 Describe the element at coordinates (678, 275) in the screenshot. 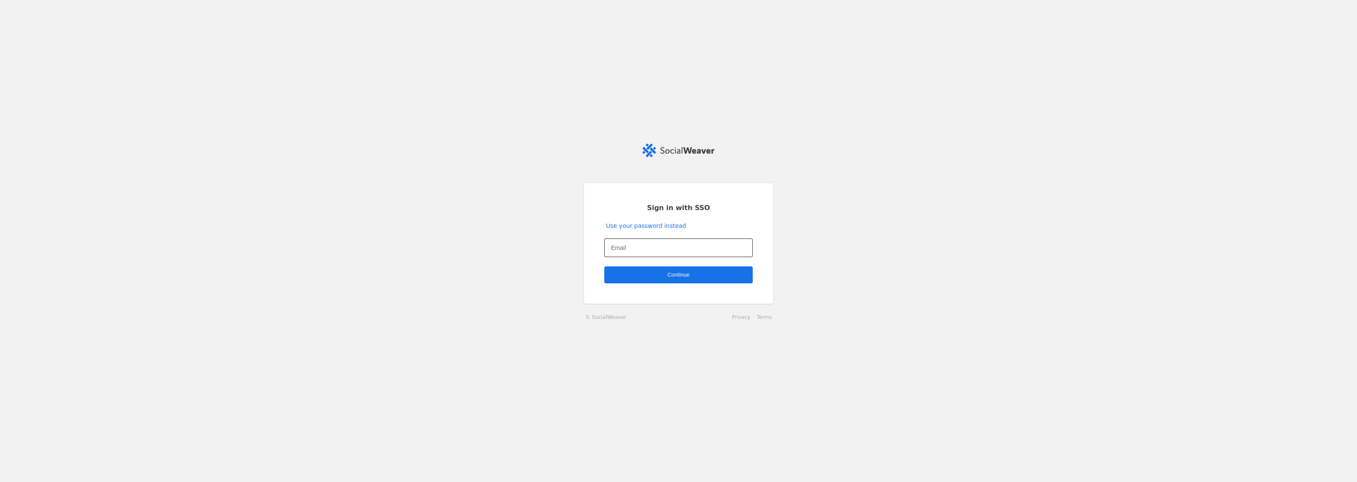

I see `button: Continue` at that location.